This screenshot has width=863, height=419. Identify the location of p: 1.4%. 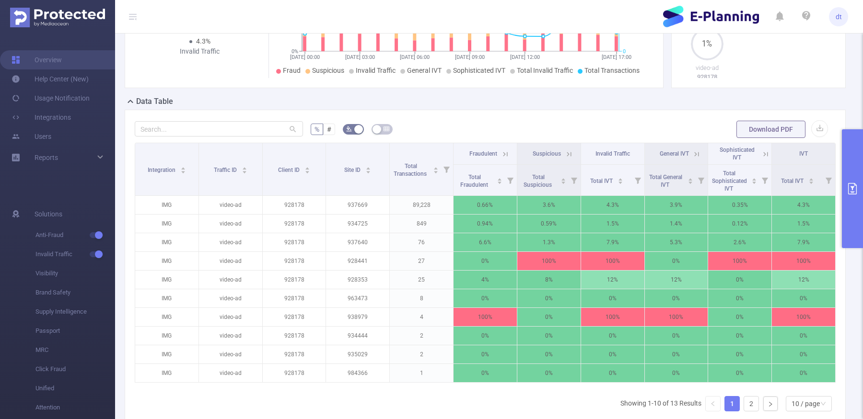
(676, 224).